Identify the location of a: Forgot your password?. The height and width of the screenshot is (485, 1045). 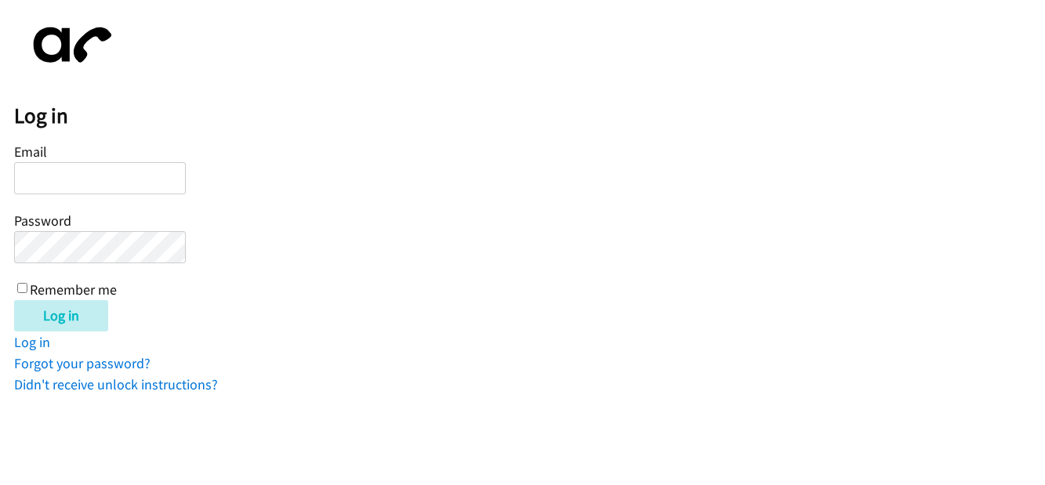
(82, 363).